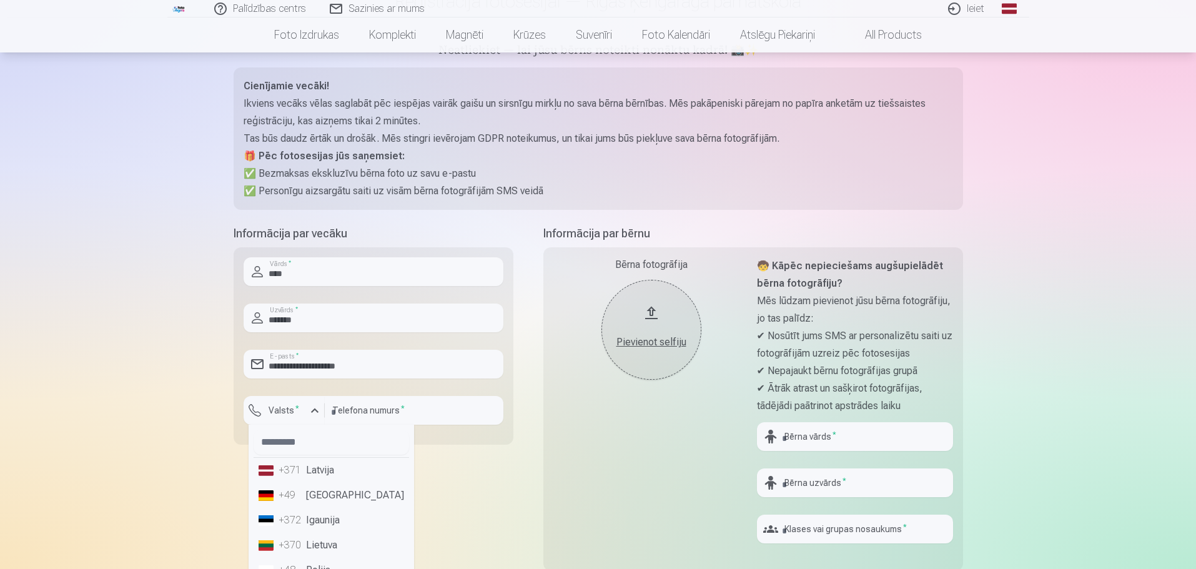  What do you see at coordinates (331, 520) in the screenshot?
I see `li: Igaunija` at bounding box center [331, 520].